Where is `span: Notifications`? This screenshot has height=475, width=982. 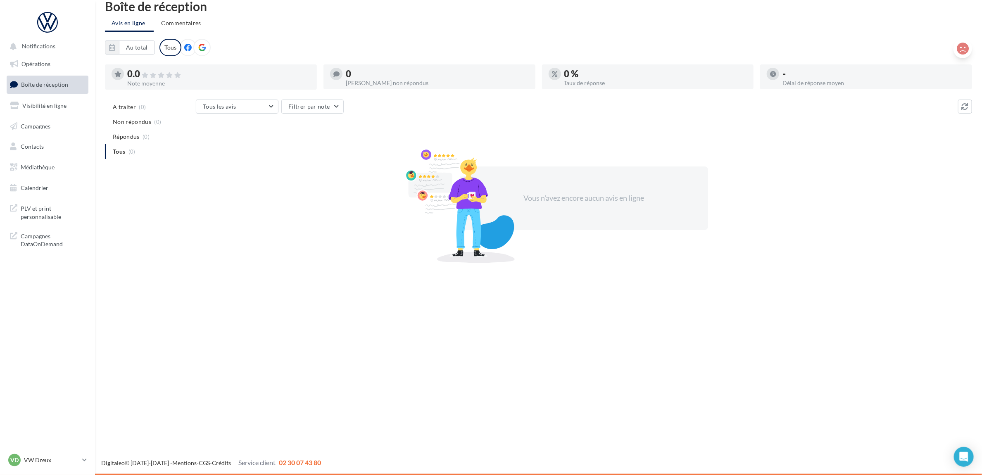 span: Notifications is located at coordinates (38, 46).